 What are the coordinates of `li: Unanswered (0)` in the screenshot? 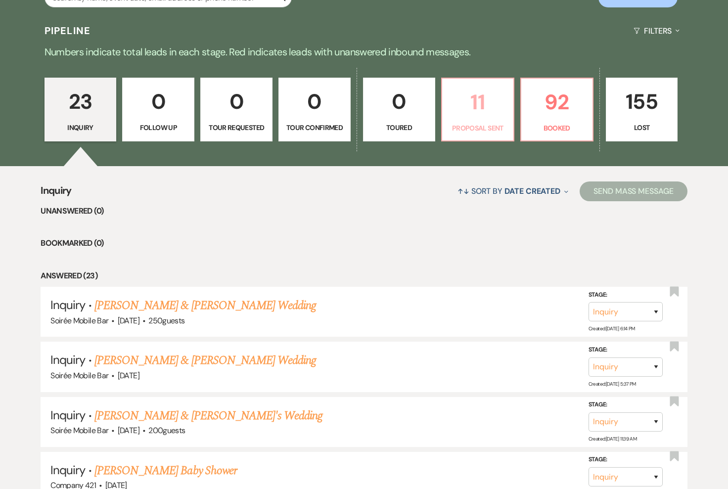 It's located at (364, 211).